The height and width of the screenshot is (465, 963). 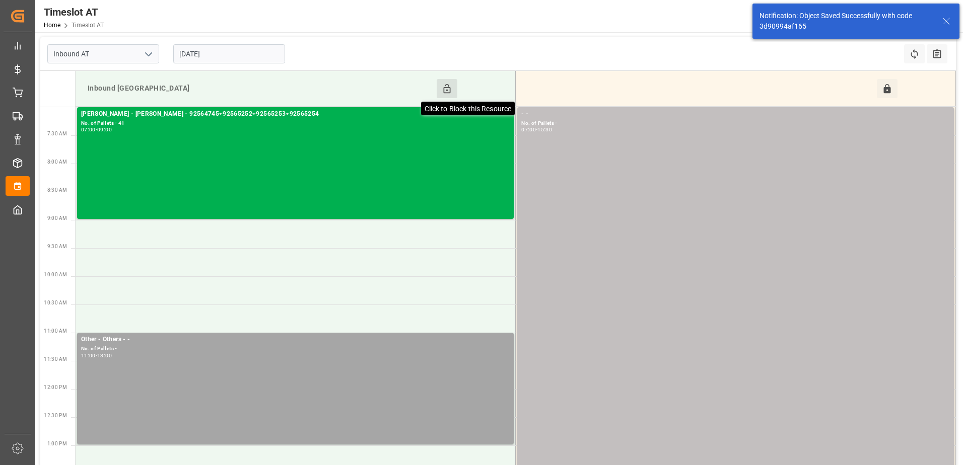 I want to click on div: 13:00, so click(x=104, y=355).